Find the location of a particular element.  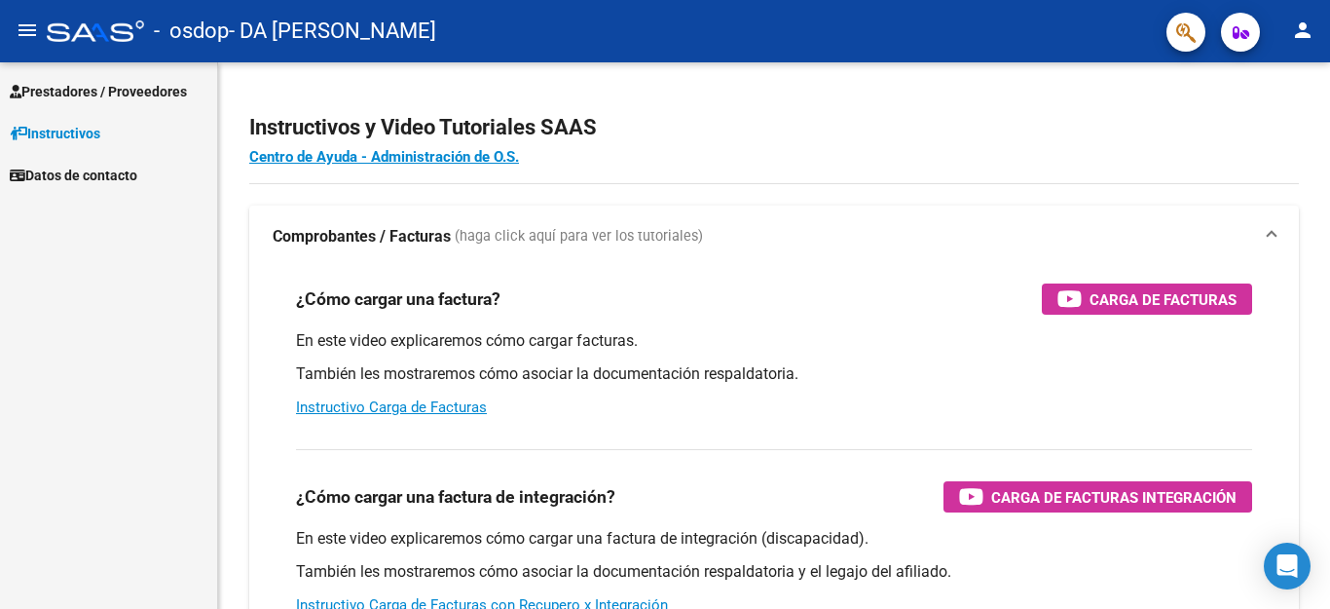

a: Centro de Ayuda - Administración de O.S. is located at coordinates (384, 157).